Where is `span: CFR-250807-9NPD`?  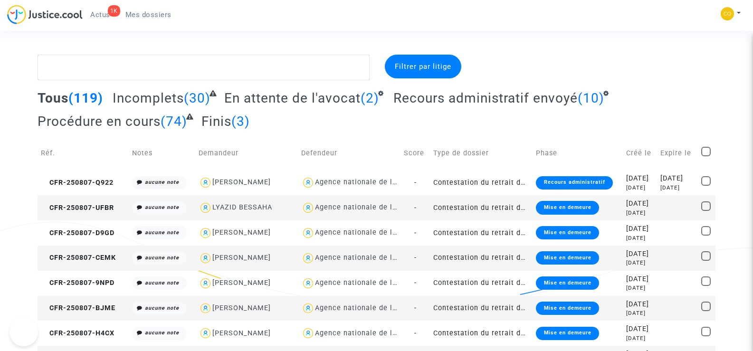 span: CFR-250807-9NPD is located at coordinates (77, 283).